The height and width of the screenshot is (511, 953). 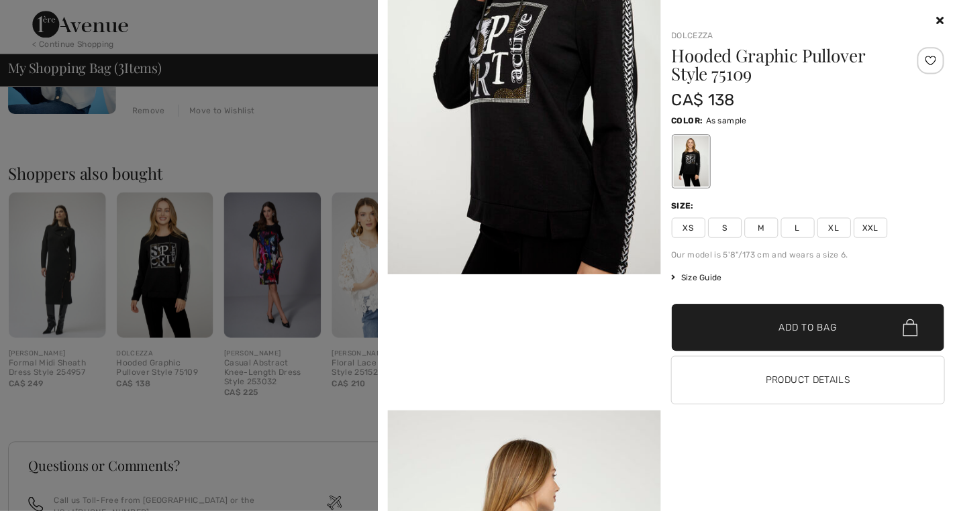 What do you see at coordinates (804, 378) in the screenshot?
I see `button: Product Details` at bounding box center [804, 378].